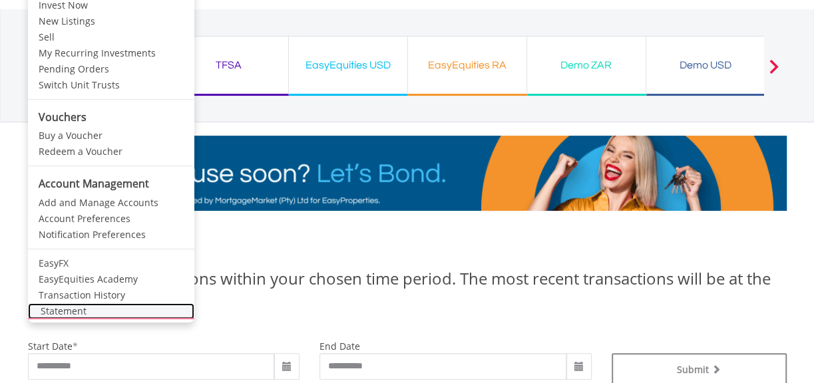  I want to click on div: EasyEquities RA, so click(467, 65).